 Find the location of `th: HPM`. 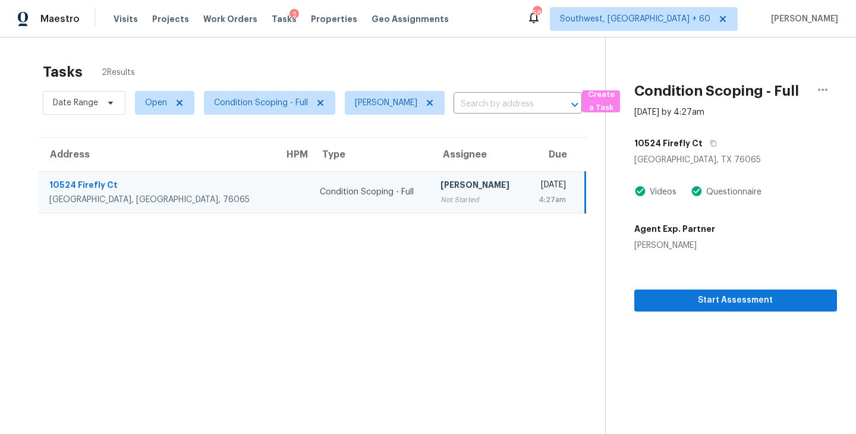

th: HPM is located at coordinates (292, 154).